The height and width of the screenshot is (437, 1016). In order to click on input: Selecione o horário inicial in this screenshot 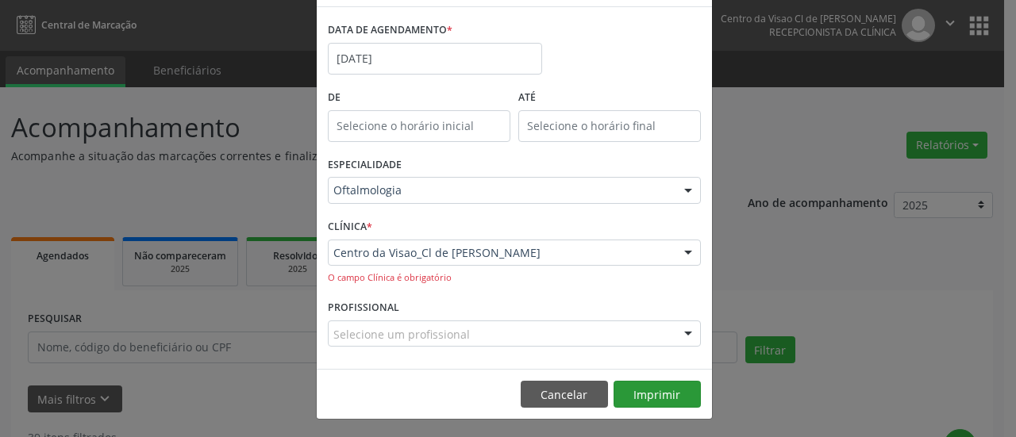, I will do `click(419, 126)`.